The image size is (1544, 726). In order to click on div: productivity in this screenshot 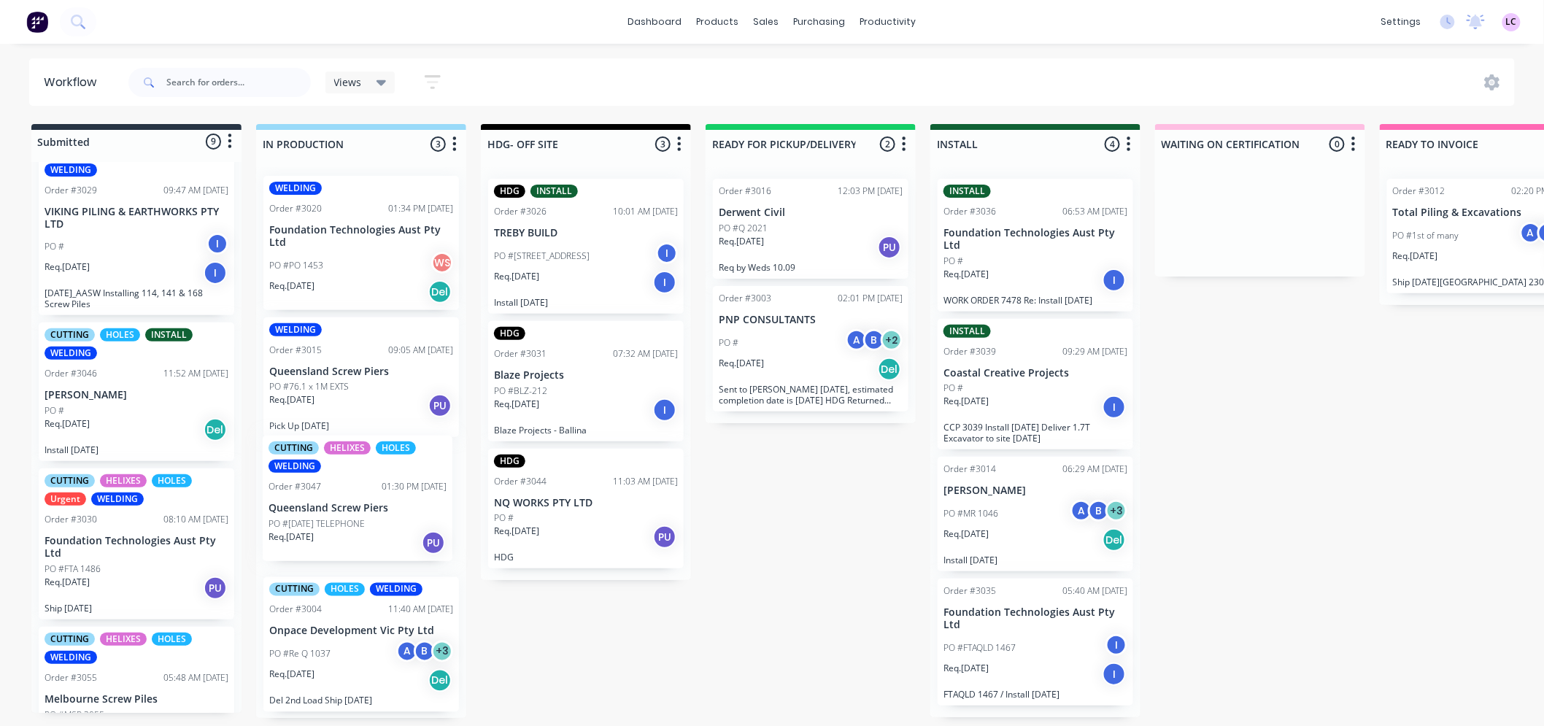, I will do `click(888, 22)`.